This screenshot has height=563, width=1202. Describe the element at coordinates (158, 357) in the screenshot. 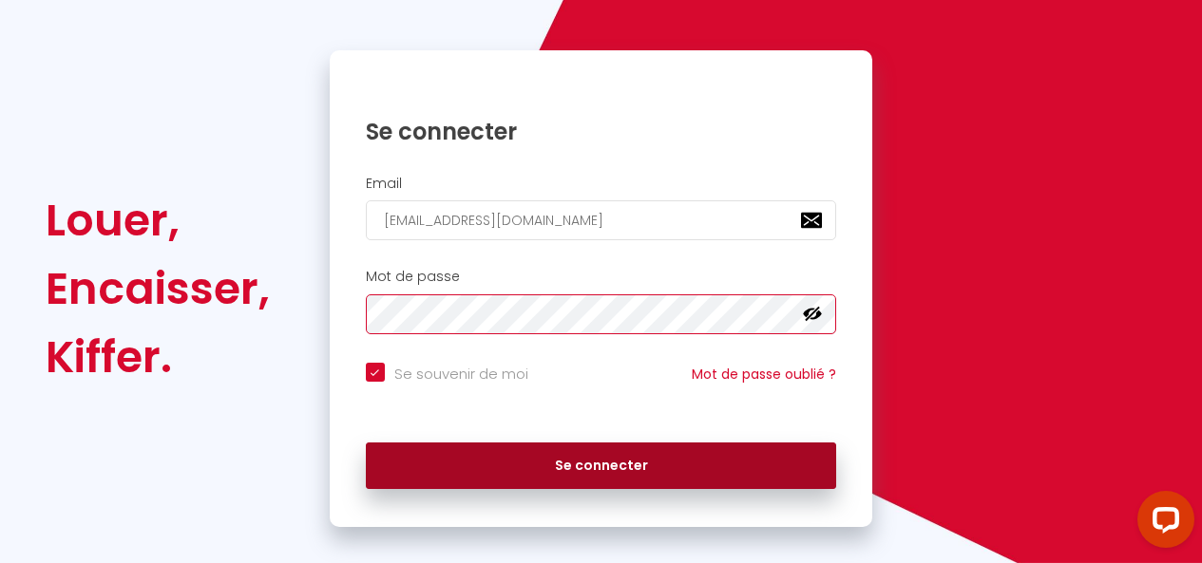

I see `div: Kiffer.` at that location.